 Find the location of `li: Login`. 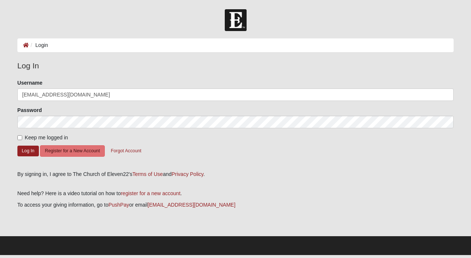

li: Login is located at coordinates (39, 45).